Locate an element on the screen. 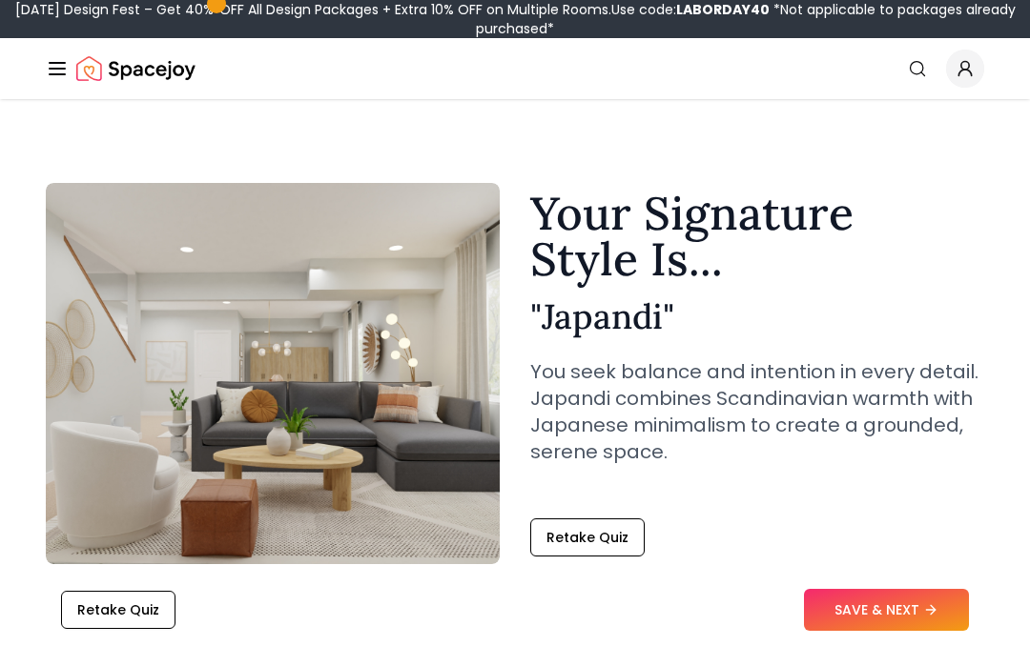 The image size is (1030, 646). h2: " Japandi " is located at coordinates (757, 317).